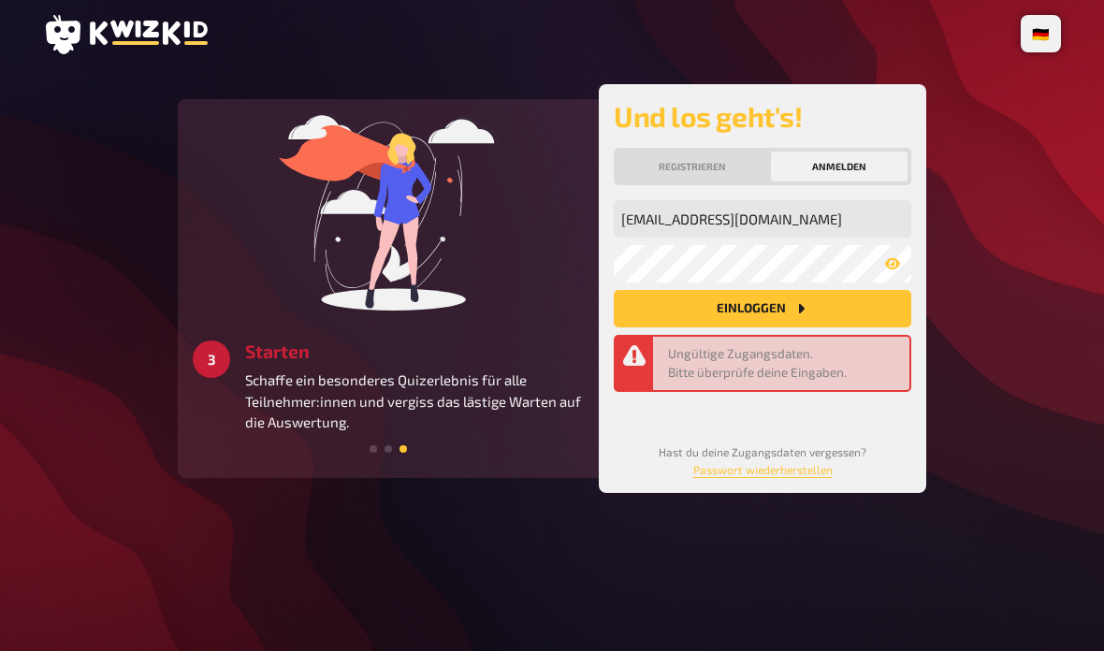  I want to click on p: Schaffe ein besonderes Quizerlebnis für alle Teilnehmer:innen und vergiss das lästige Warten auf ..., so click(414, 401).